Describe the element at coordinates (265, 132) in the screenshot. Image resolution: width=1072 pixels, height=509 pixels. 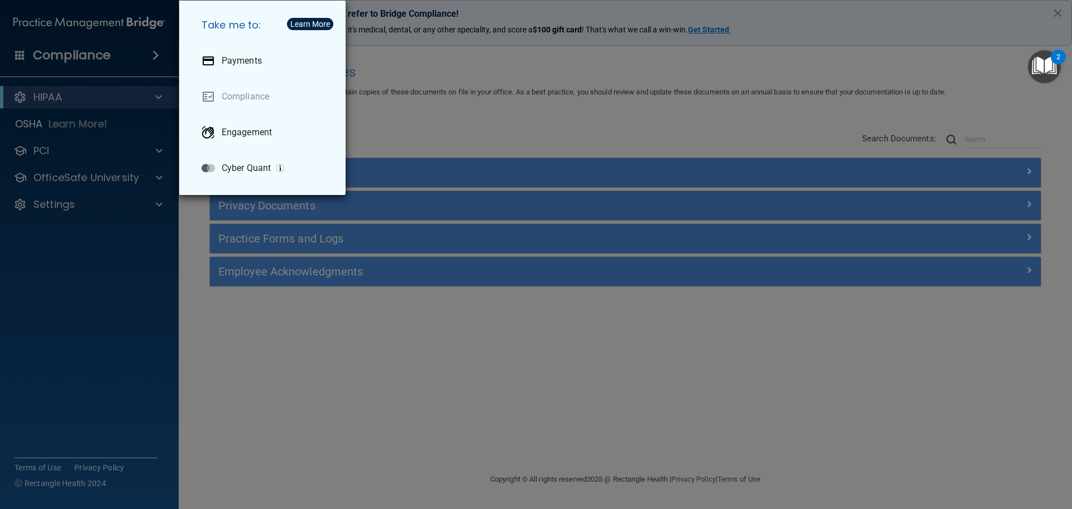
I see `a: Engagement` at that location.